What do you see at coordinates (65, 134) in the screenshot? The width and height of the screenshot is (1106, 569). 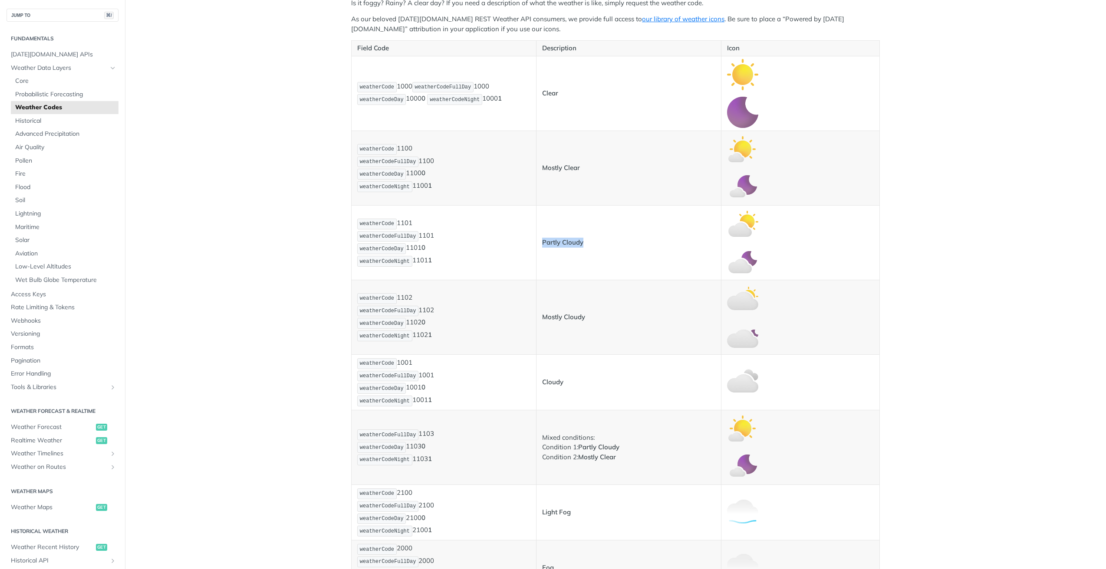 I see `a: Advanced Precipitation` at bounding box center [65, 134].